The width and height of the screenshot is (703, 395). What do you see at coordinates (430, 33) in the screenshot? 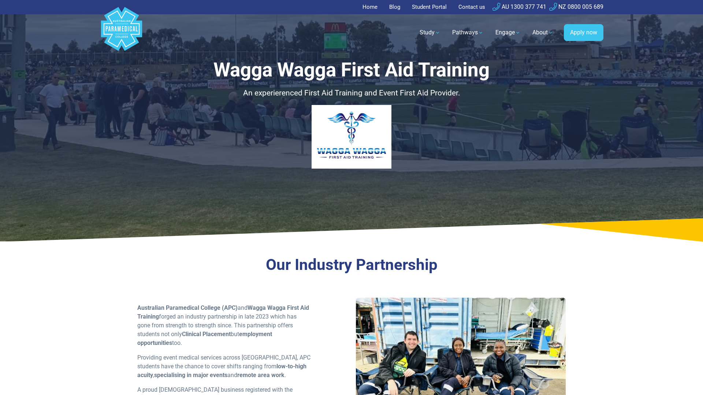
I see `a: Study` at bounding box center [430, 33].